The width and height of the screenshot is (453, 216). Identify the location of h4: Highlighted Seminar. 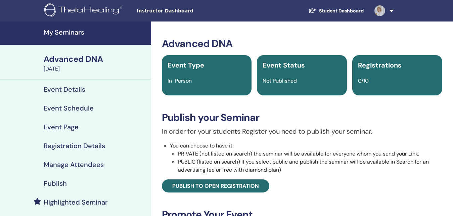
(76, 202).